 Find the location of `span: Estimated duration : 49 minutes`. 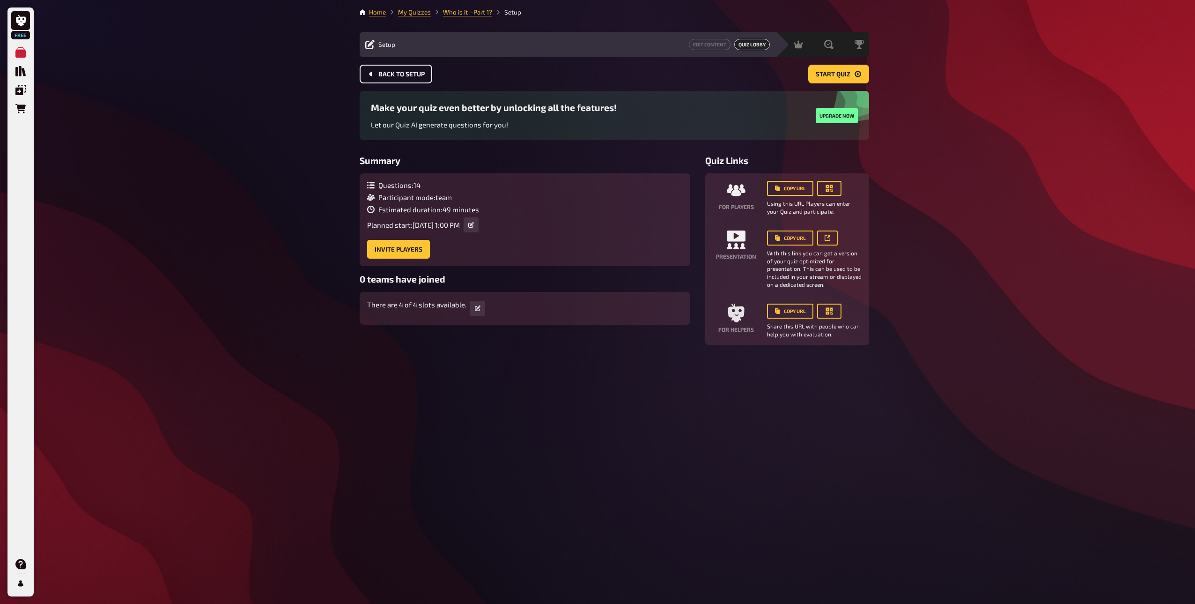

span: Estimated duration : 49 minutes is located at coordinates (428, 209).